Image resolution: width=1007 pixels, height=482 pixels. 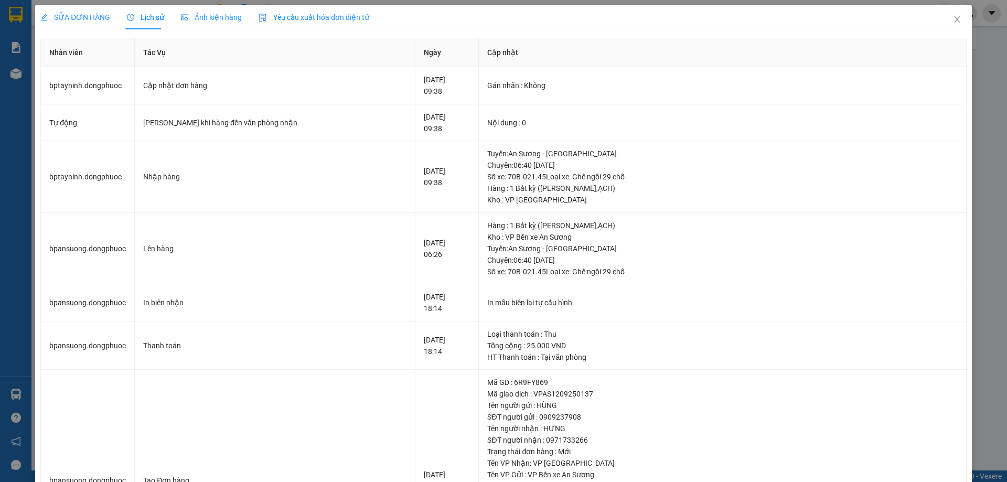 I want to click on span: picture, so click(x=185, y=17).